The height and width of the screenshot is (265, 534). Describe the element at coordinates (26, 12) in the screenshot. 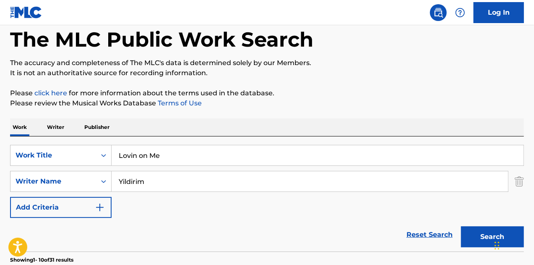

I see `img: MLC Logo` at that location.